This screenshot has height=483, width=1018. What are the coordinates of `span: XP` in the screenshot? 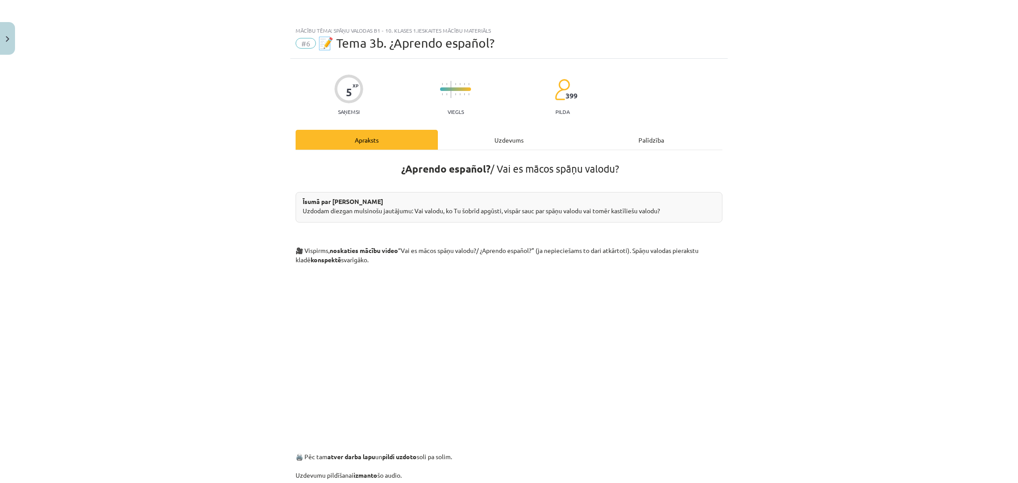 It's located at (355, 85).